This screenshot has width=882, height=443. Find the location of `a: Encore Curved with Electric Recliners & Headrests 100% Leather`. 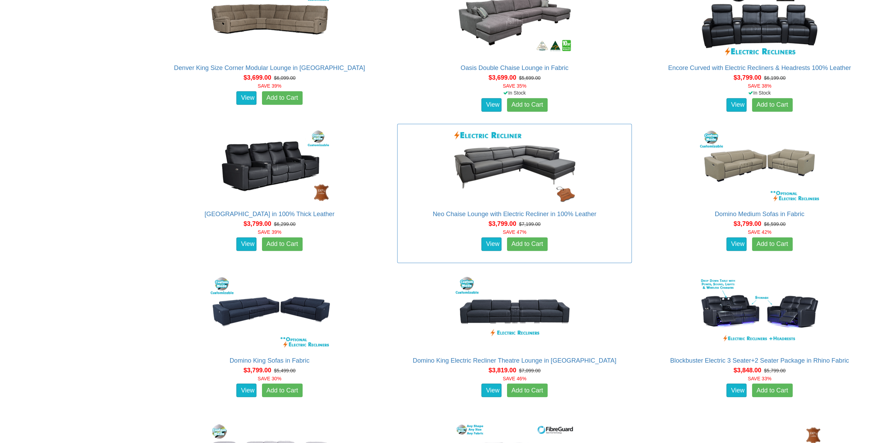

a: Encore Curved with Electric Recliners & Headrests 100% Leather is located at coordinates (760, 68).